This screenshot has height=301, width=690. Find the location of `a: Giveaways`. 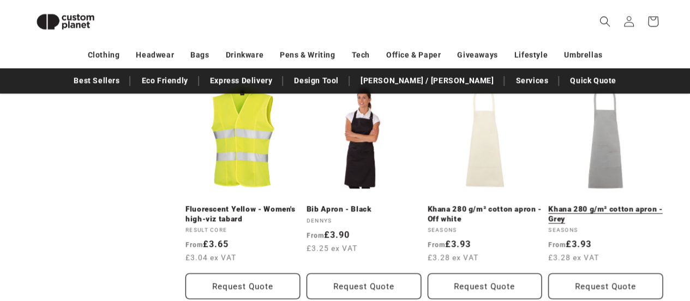

a: Giveaways is located at coordinates (477, 55).